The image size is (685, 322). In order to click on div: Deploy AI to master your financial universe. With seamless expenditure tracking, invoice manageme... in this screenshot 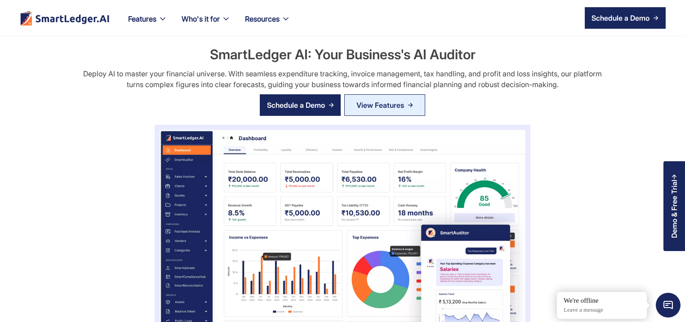, I will do `click(342, 79)`.